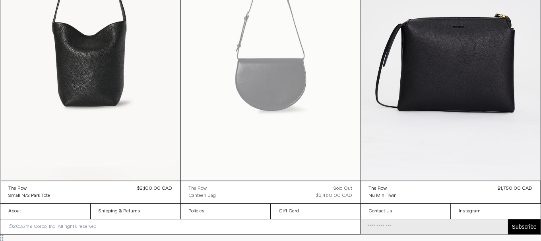 The image size is (541, 241). What do you see at coordinates (155, 188) in the screenshot?
I see `div: $2,100.00 CAD` at bounding box center [155, 188].